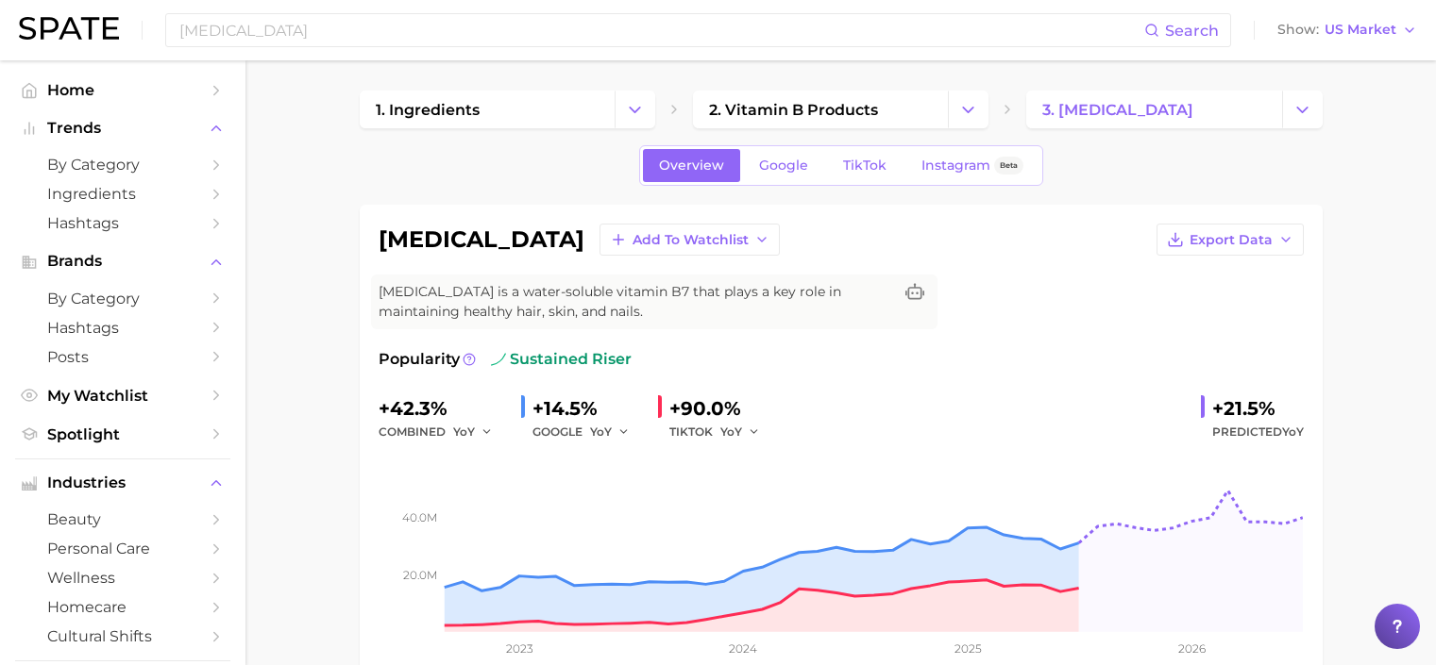 This screenshot has height=665, width=1436. What do you see at coordinates (123, 434) in the screenshot?
I see `span: Spotlight` at bounding box center [123, 434].